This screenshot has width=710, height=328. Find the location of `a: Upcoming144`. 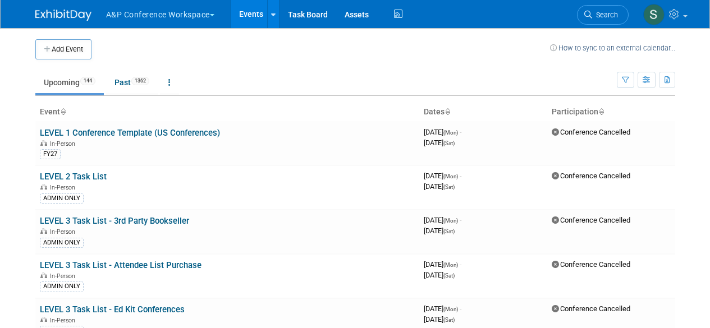

a: Upcoming144 is located at coordinates (70, 83).